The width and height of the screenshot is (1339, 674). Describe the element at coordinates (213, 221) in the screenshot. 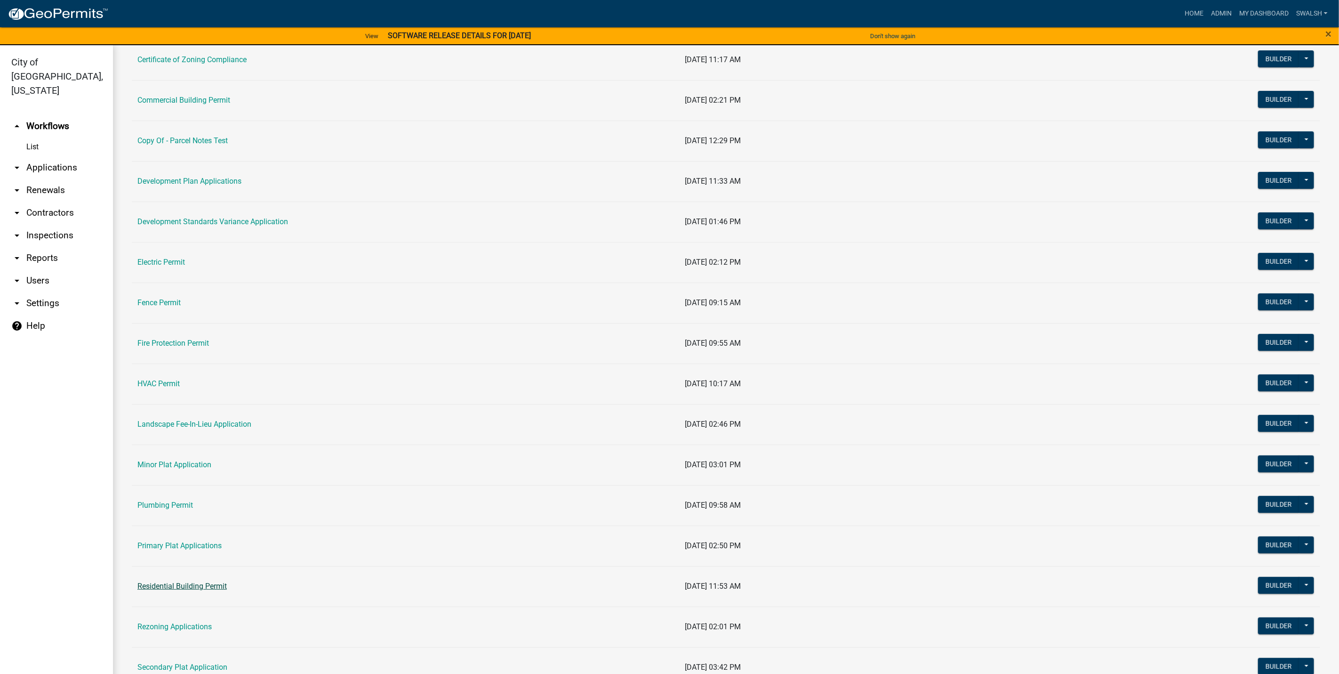

I see `a: Development Standards Variance Application` at that location.